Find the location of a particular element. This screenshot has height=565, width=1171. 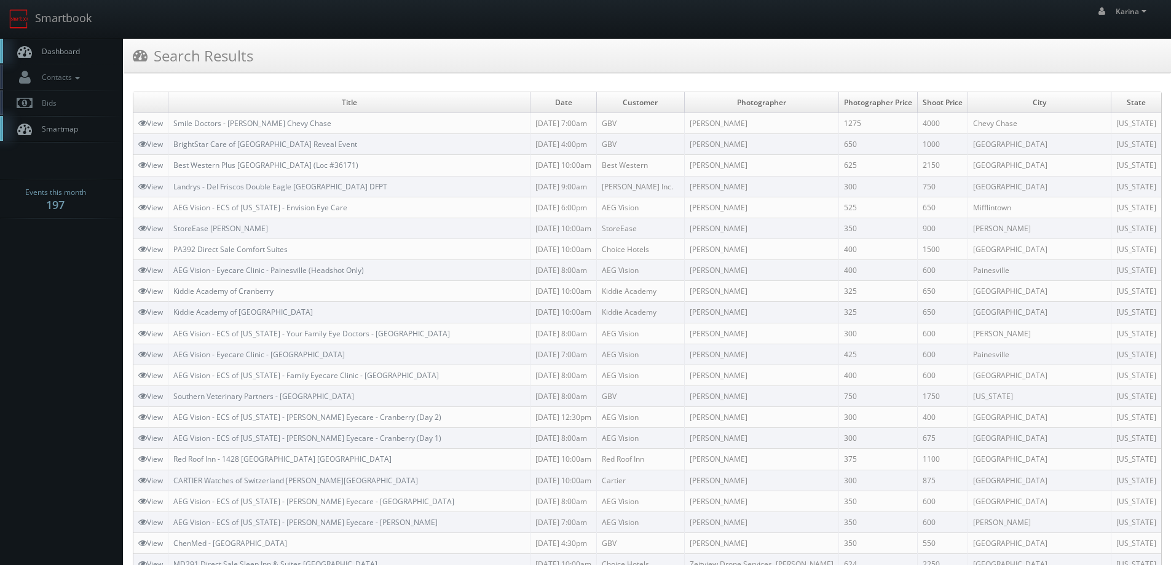

span: Bids is located at coordinates (46, 103).